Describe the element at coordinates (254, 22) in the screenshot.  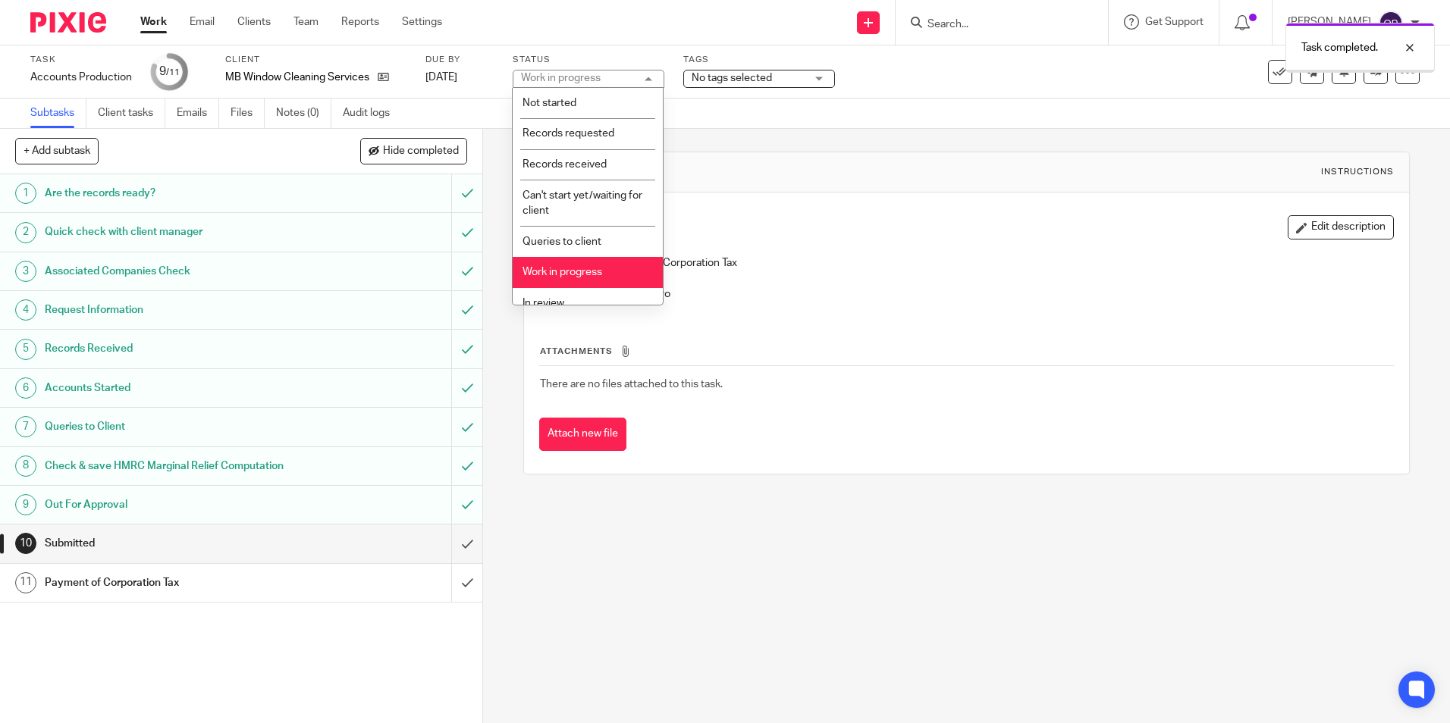
I see `a: Clients` at that location.